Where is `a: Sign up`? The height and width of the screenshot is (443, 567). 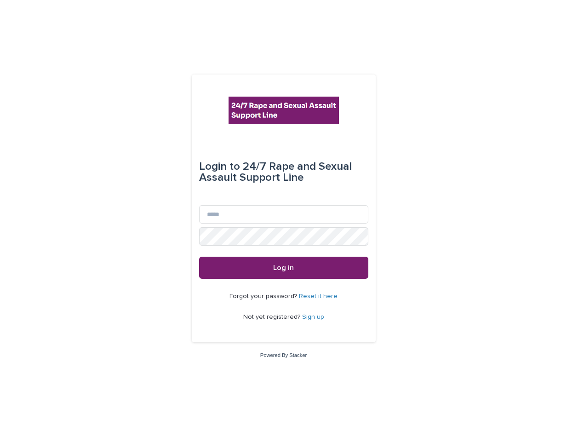
a: Sign up is located at coordinates (313, 317).